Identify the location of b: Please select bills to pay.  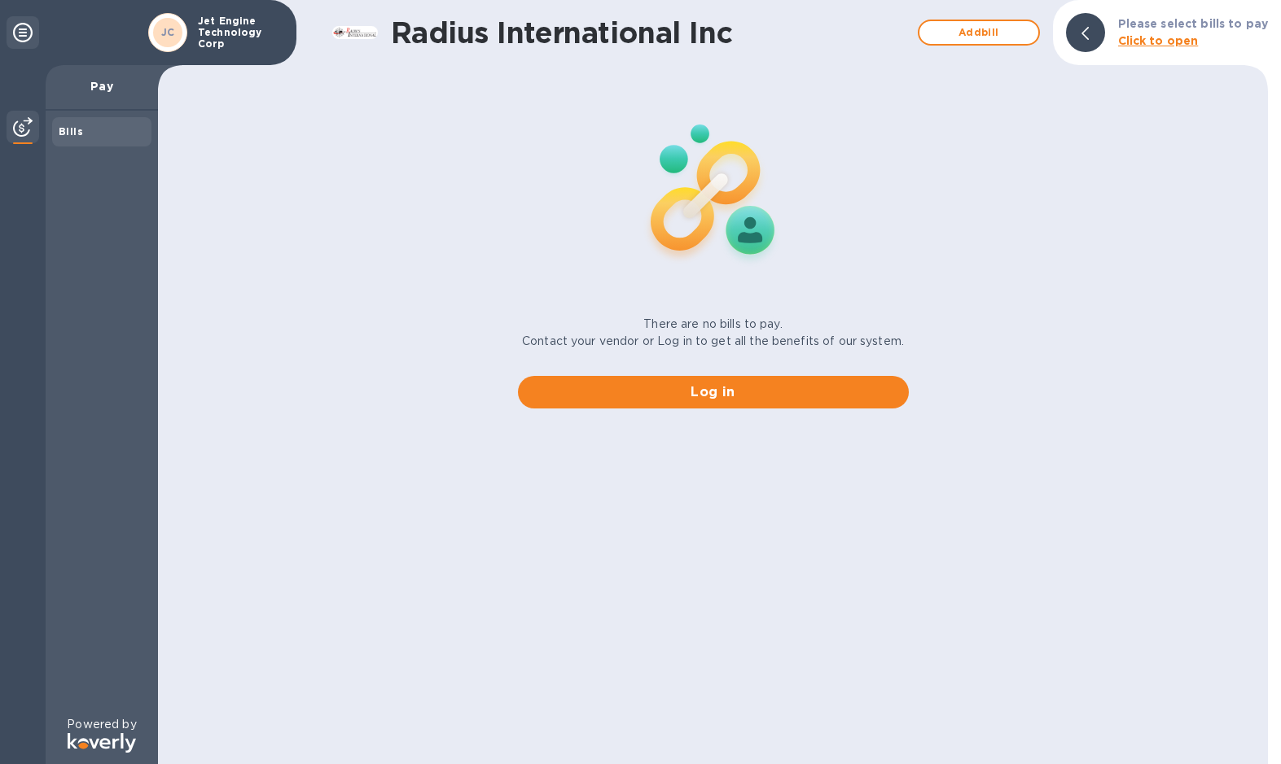
(1193, 24).